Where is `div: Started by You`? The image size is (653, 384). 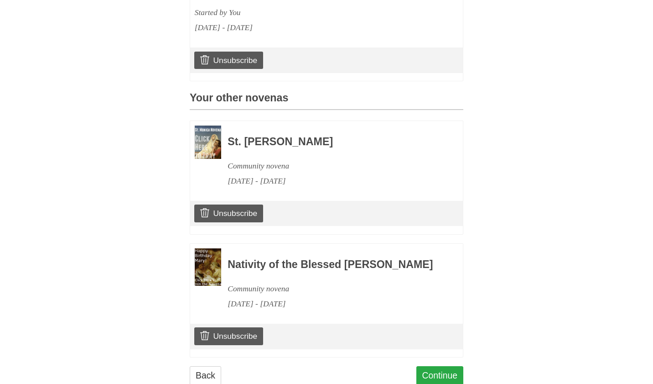 div: Started by You is located at coordinates (300, 12).